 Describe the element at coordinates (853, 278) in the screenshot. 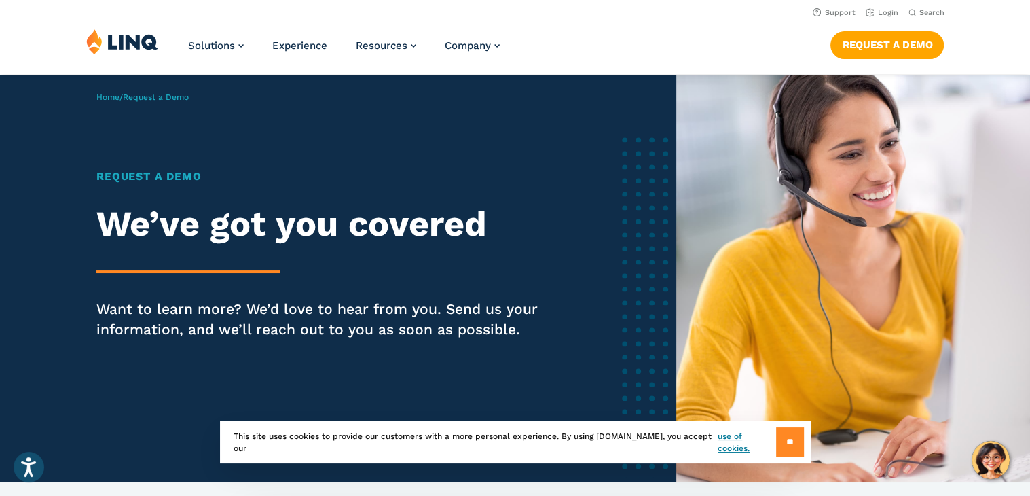

I see `img: Female software representative` at that location.